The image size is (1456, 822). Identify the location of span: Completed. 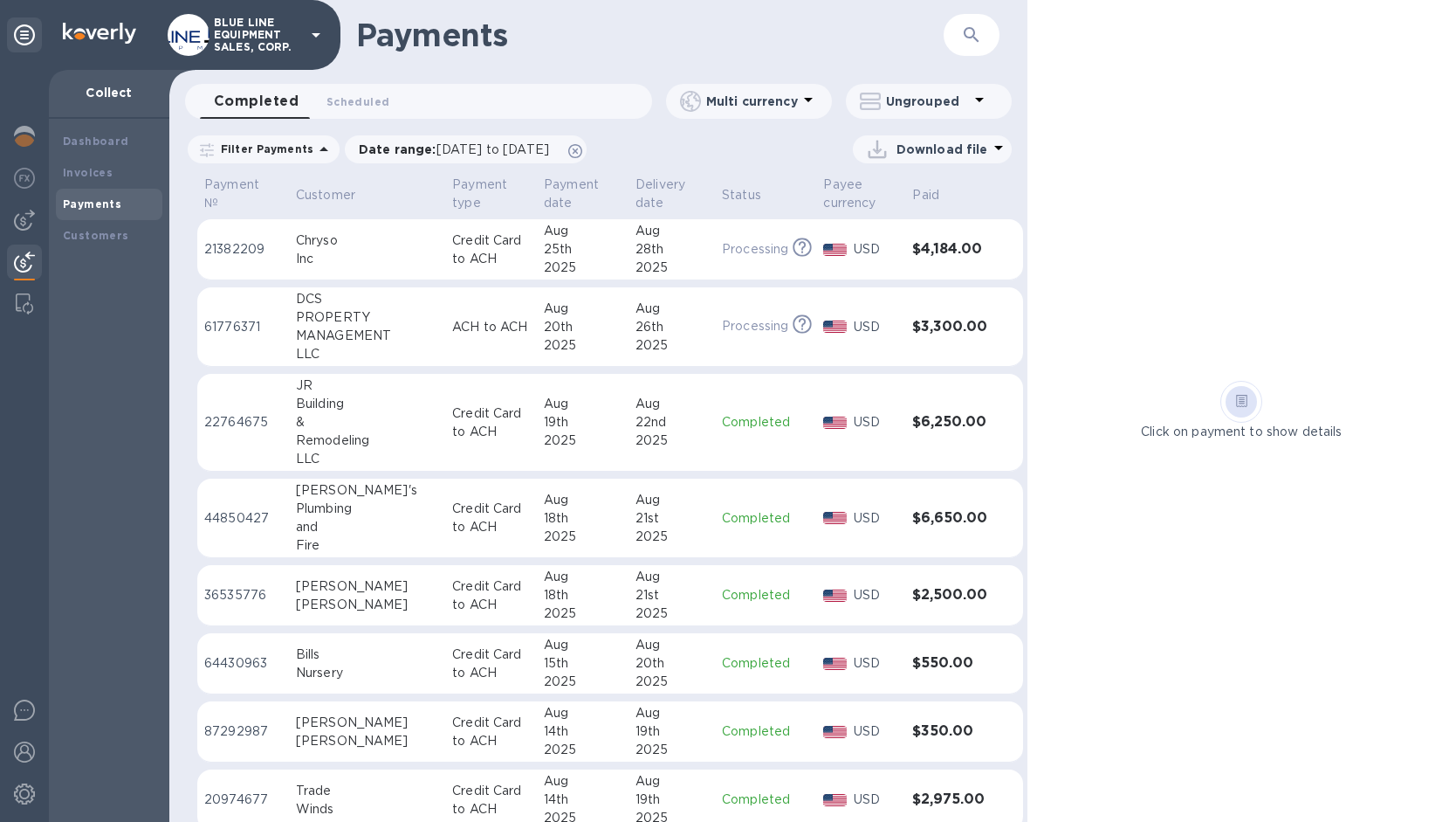
(256, 101).